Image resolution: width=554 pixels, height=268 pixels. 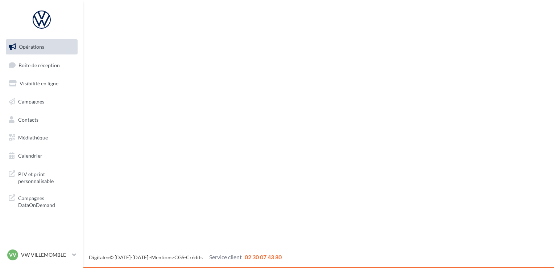 I want to click on span: Service client, so click(x=226, y=256).